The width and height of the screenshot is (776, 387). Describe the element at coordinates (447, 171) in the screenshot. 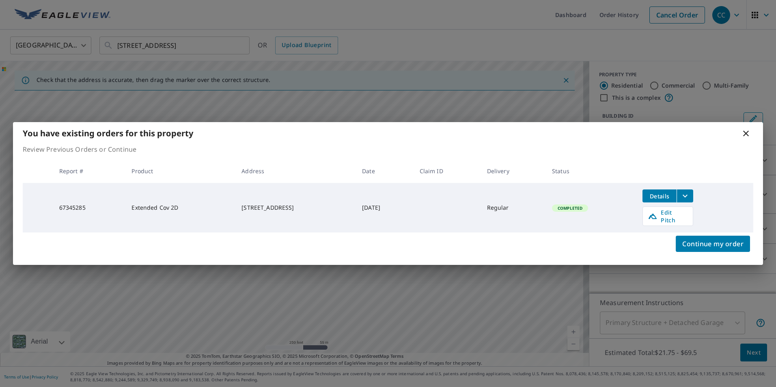

I see `th: Claim ID` at that location.